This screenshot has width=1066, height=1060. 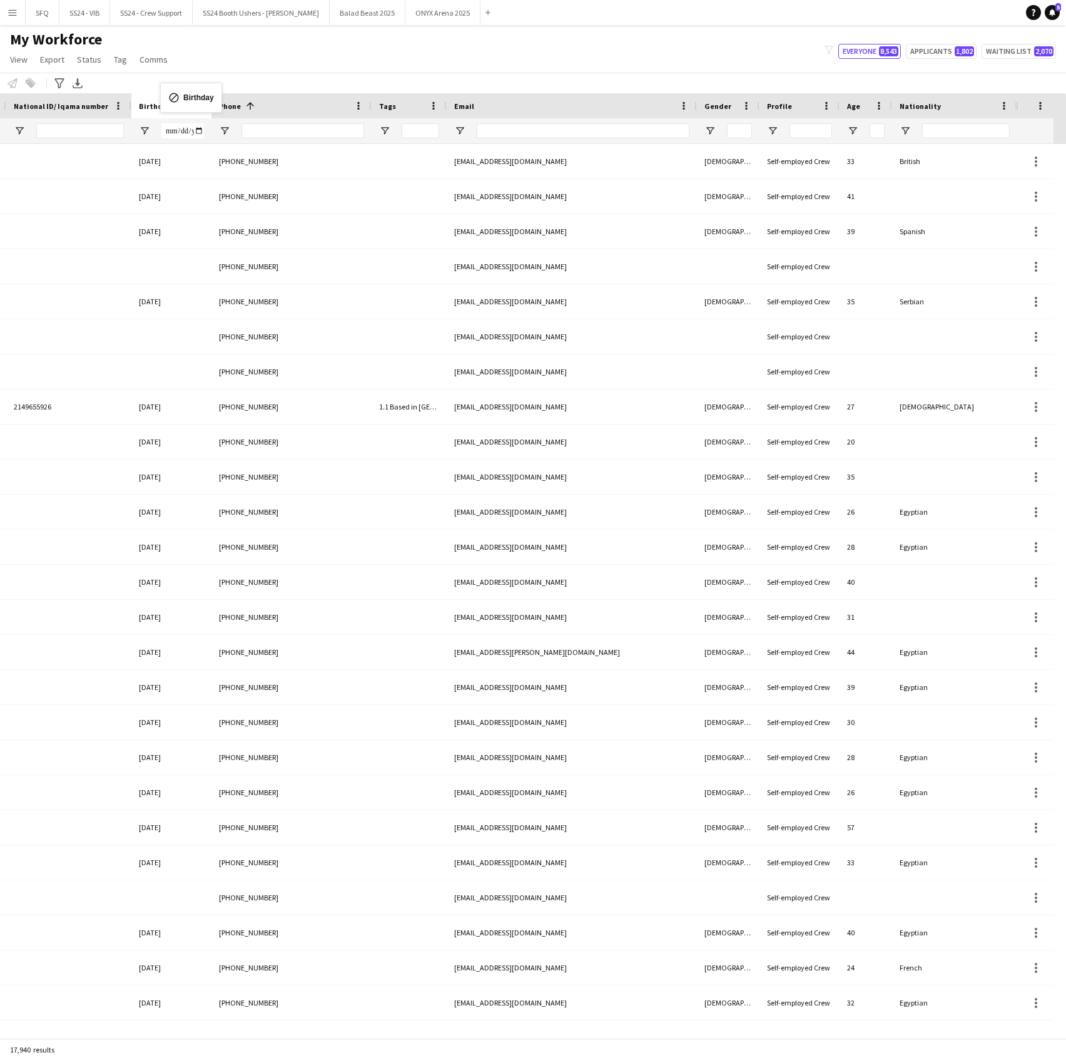 I want to click on a: Tag, so click(x=120, y=59).